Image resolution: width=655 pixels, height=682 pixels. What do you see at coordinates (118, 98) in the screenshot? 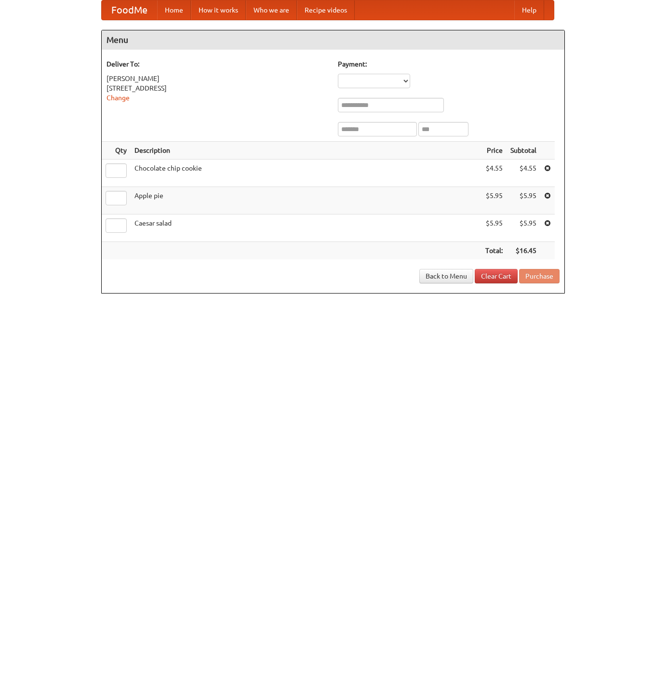
I see `a: Change` at bounding box center [118, 98].